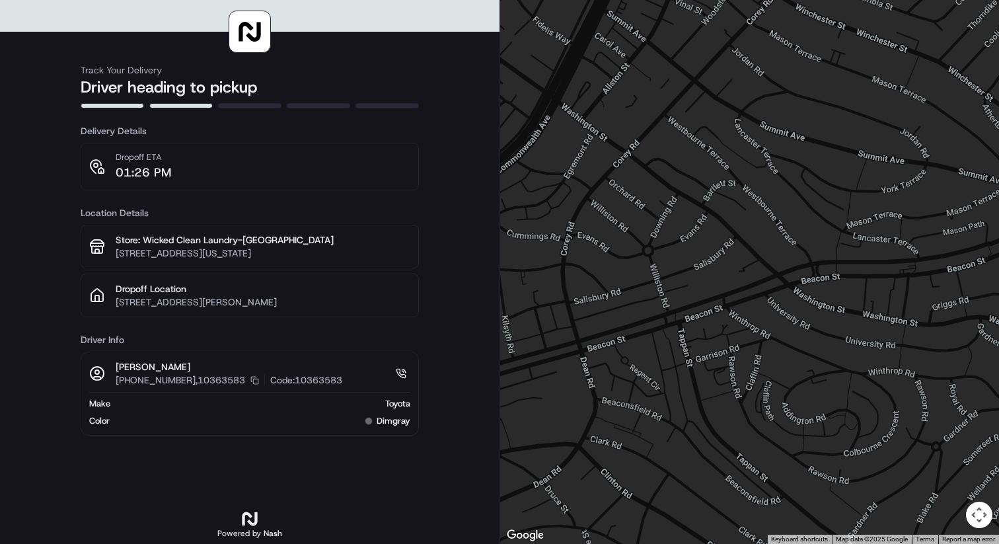 This screenshot has width=999, height=544. What do you see at coordinates (925, 538) in the screenshot?
I see `a: Terms (opens in new tab)` at bounding box center [925, 538].